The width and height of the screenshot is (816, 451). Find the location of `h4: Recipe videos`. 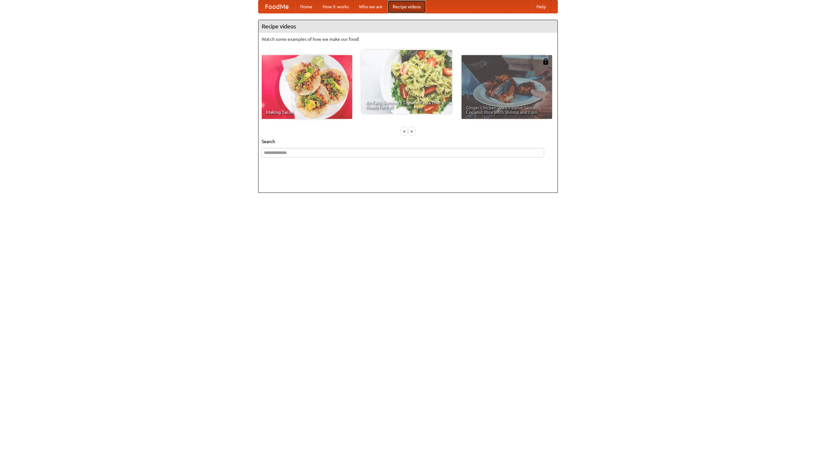

h4: Recipe videos is located at coordinates (408, 26).